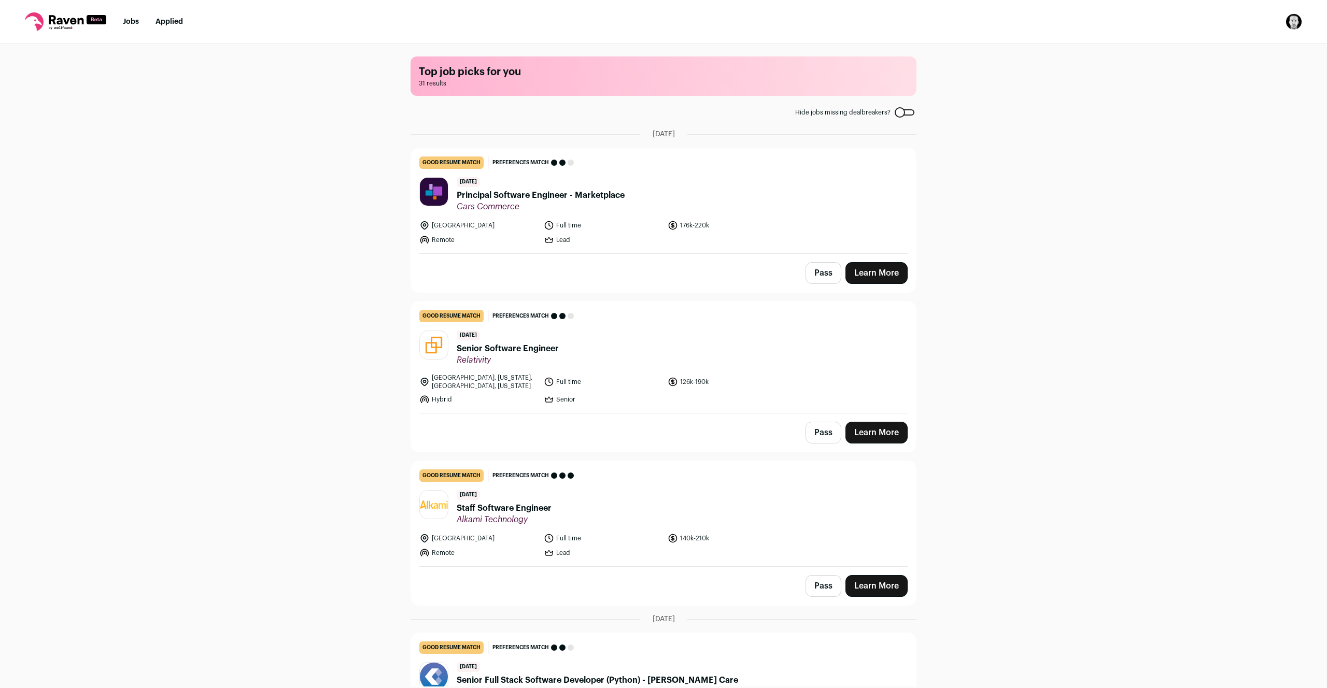 The width and height of the screenshot is (1327, 688). I want to click on span: Relativity, so click(507, 360).